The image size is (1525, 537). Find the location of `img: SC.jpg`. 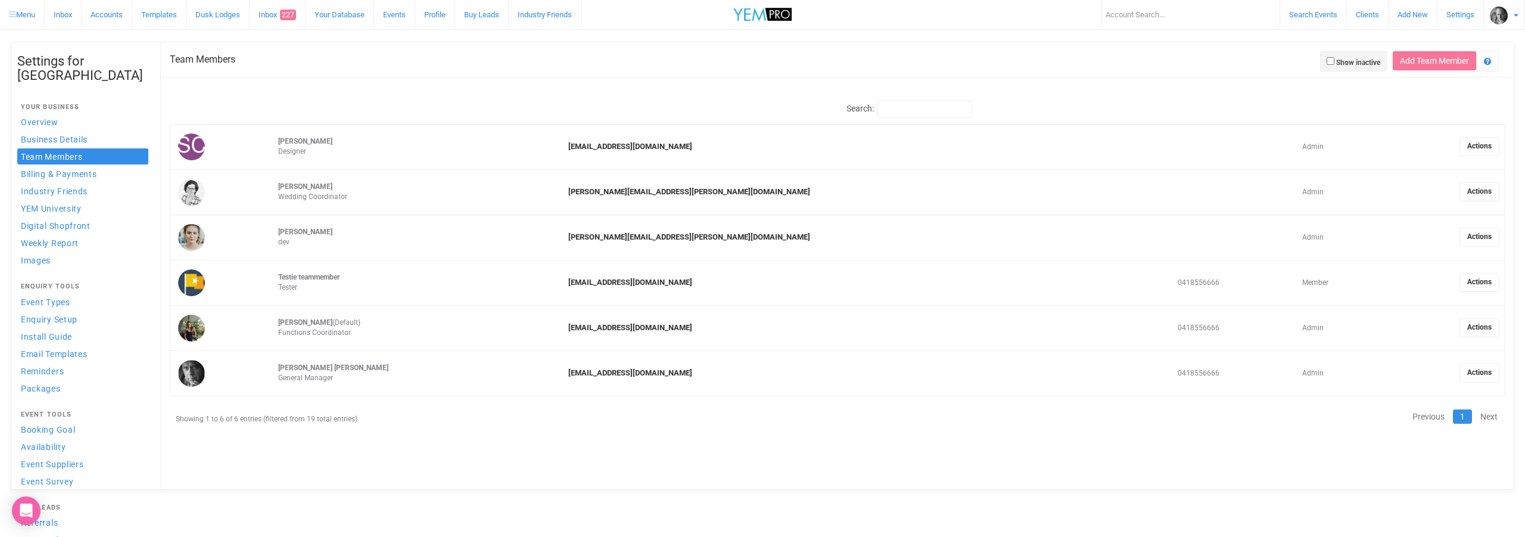

img: SC.jpg is located at coordinates (191, 147).